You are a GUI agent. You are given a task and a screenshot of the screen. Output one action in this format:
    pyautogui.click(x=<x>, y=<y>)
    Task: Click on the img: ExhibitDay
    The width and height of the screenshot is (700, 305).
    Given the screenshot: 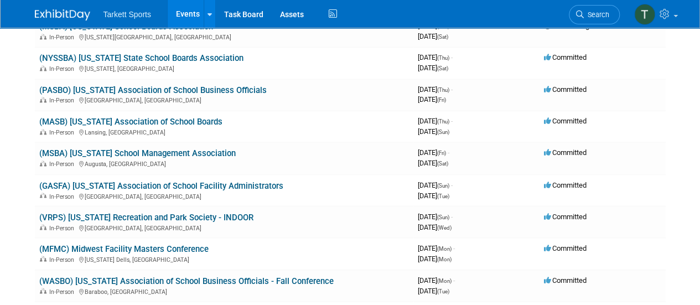 What is the action you would take?
    pyautogui.click(x=62, y=15)
    